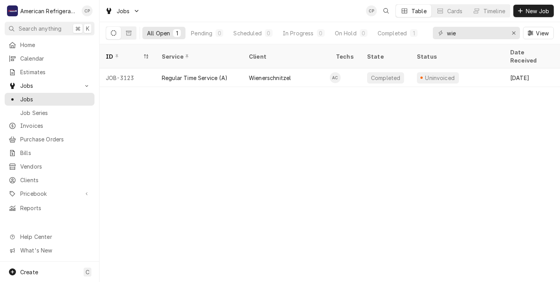  I want to click on div: American Refrigeration LLC's Avatar, so click(12, 11).